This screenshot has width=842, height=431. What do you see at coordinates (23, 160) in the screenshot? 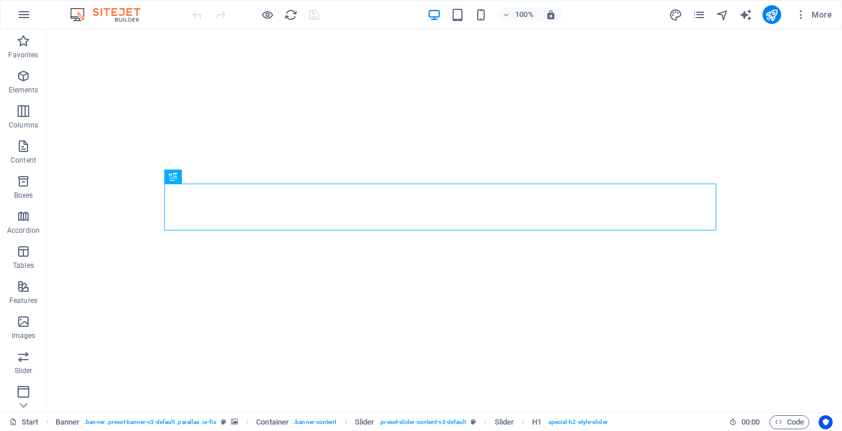
I see `p: Content` at bounding box center [23, 160].